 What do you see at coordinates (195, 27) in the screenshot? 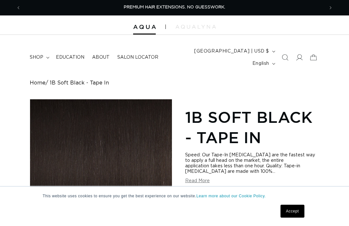
I see `img: aqualyna.com` at bounding box center [195, 27].